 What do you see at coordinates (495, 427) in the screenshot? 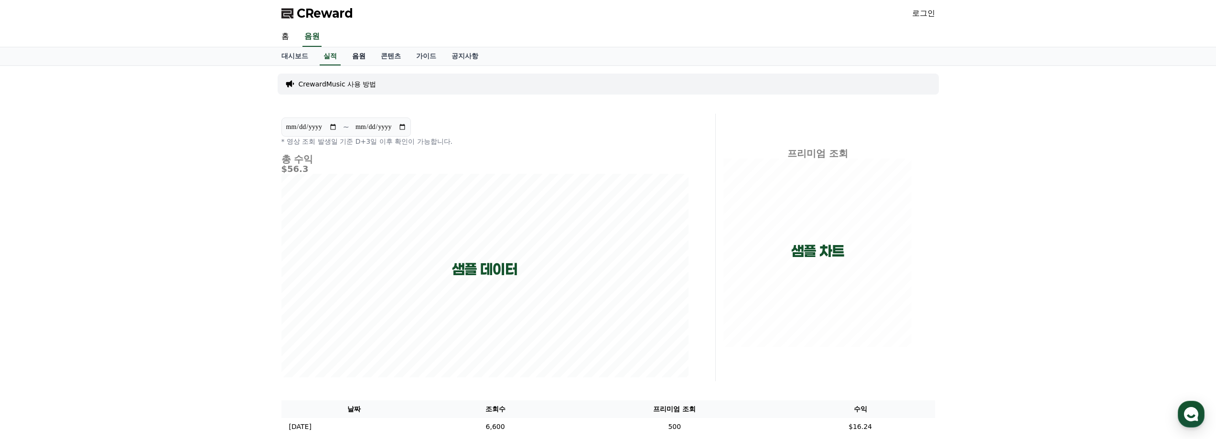
I see `td: 6,600` at bounding box center [495, 427].